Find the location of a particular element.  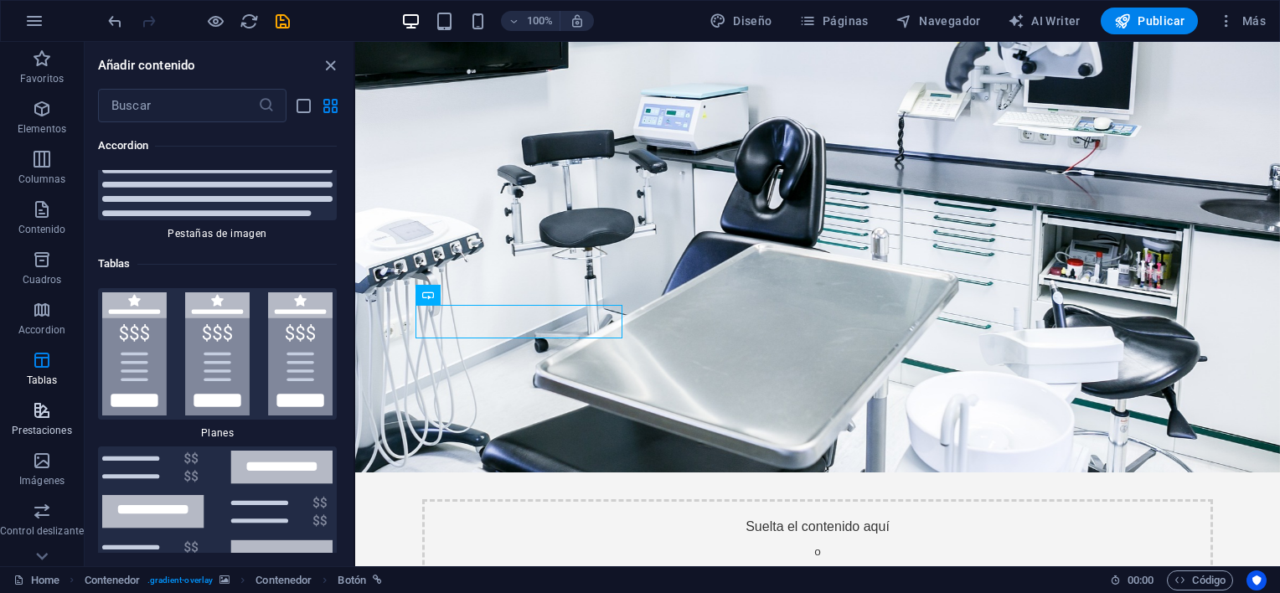

button: Haz clic para salir del modo de previsualización y seguir editando is located at coordinates (215, 21).